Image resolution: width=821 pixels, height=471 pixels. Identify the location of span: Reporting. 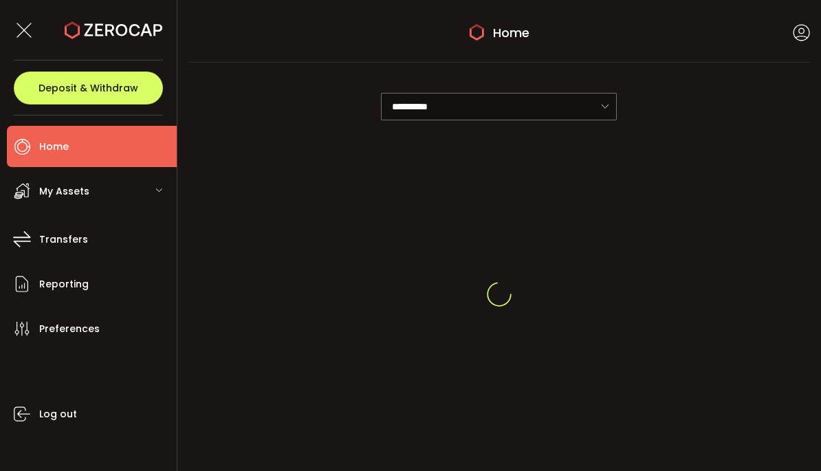
(64, 284).